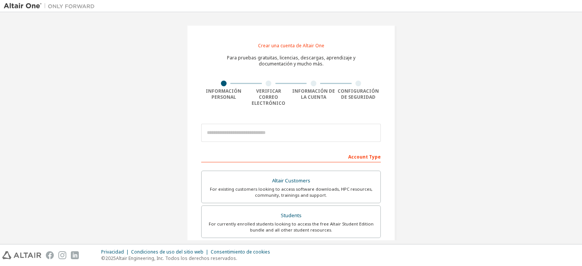  What do you see at coordinates (75, 255) in the screenshot?
I see `img: linkedin.svg` at bounding box center [75, 255].